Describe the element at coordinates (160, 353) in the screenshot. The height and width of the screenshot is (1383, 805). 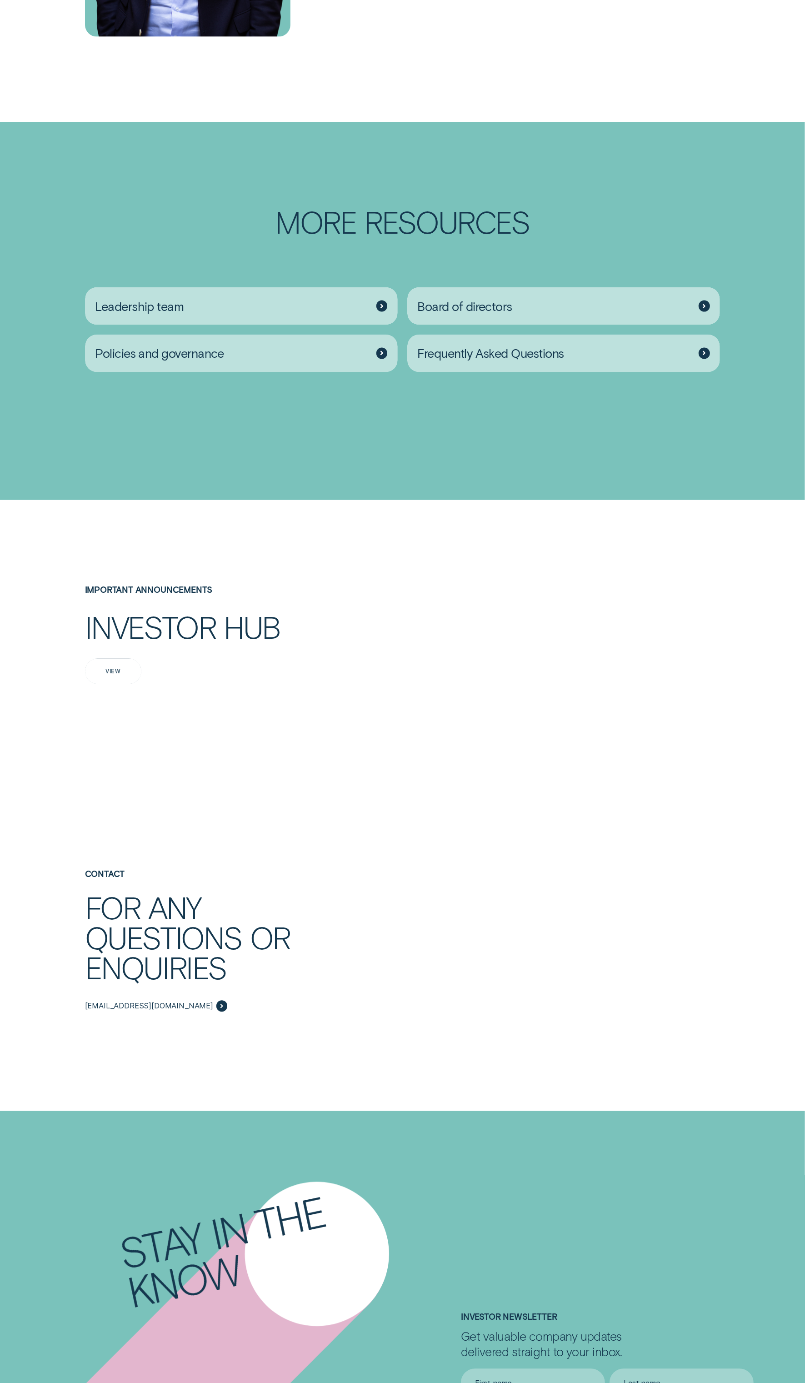
I see `span: Policies and governance` at that location.